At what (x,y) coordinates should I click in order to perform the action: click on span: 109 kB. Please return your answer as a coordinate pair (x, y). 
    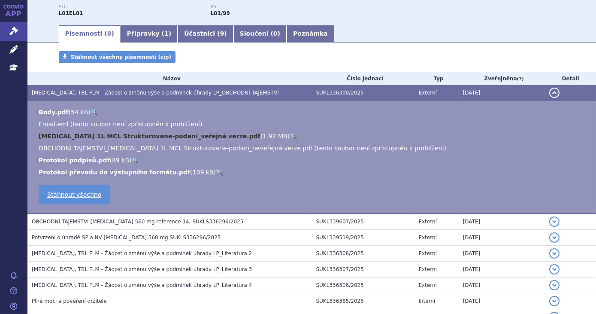
    Looking at the image, I should click on (203, 172).